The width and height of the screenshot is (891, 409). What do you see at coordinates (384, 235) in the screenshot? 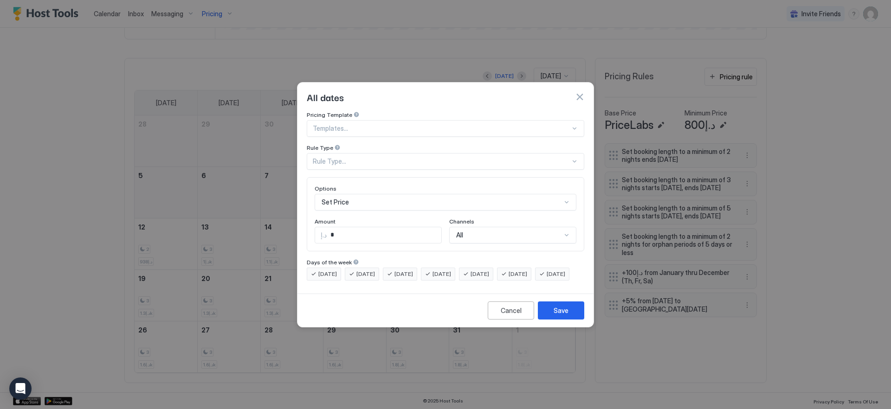
I see `input: Input Field` at bounding box center [384, 235].